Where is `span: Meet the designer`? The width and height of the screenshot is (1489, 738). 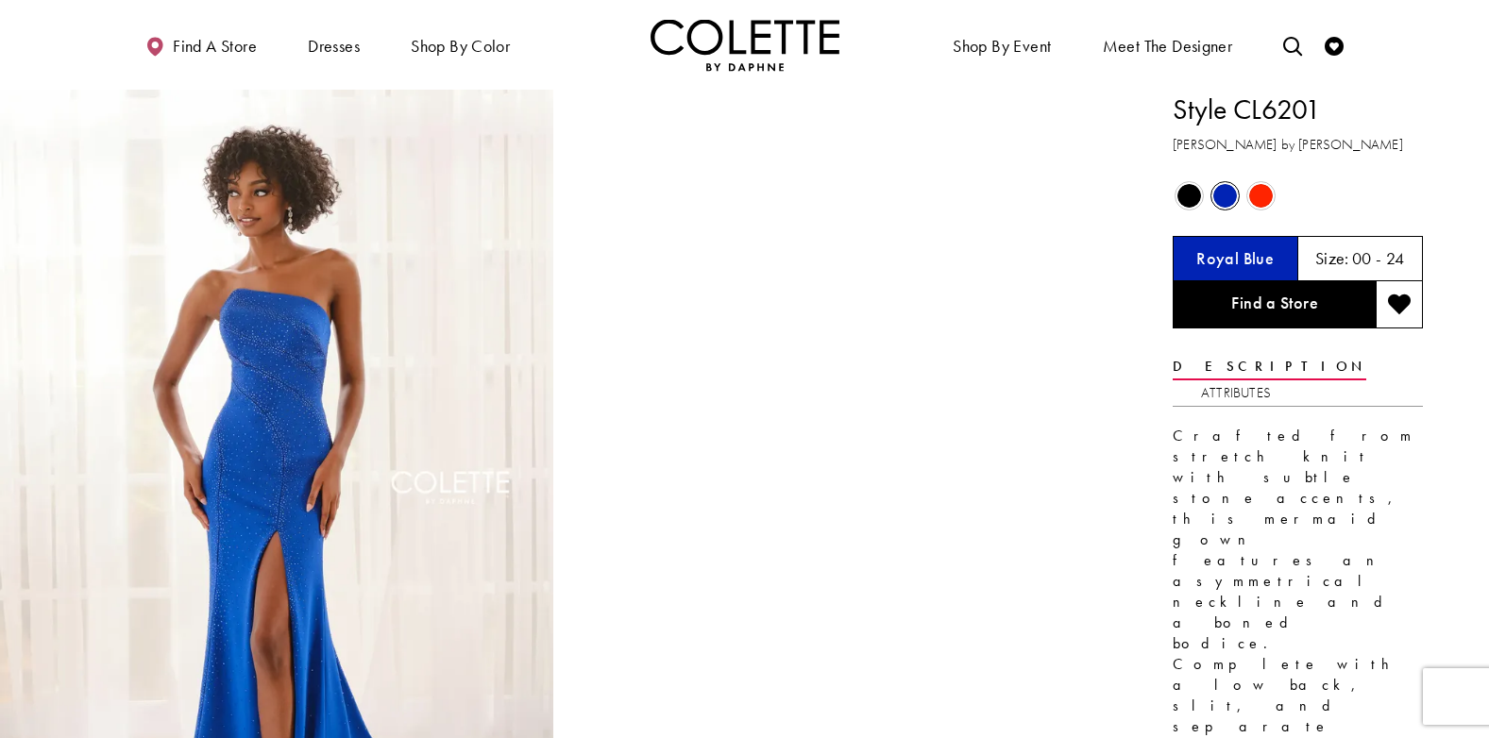
span: Meet the designer is located at coordinates (1168, 46).